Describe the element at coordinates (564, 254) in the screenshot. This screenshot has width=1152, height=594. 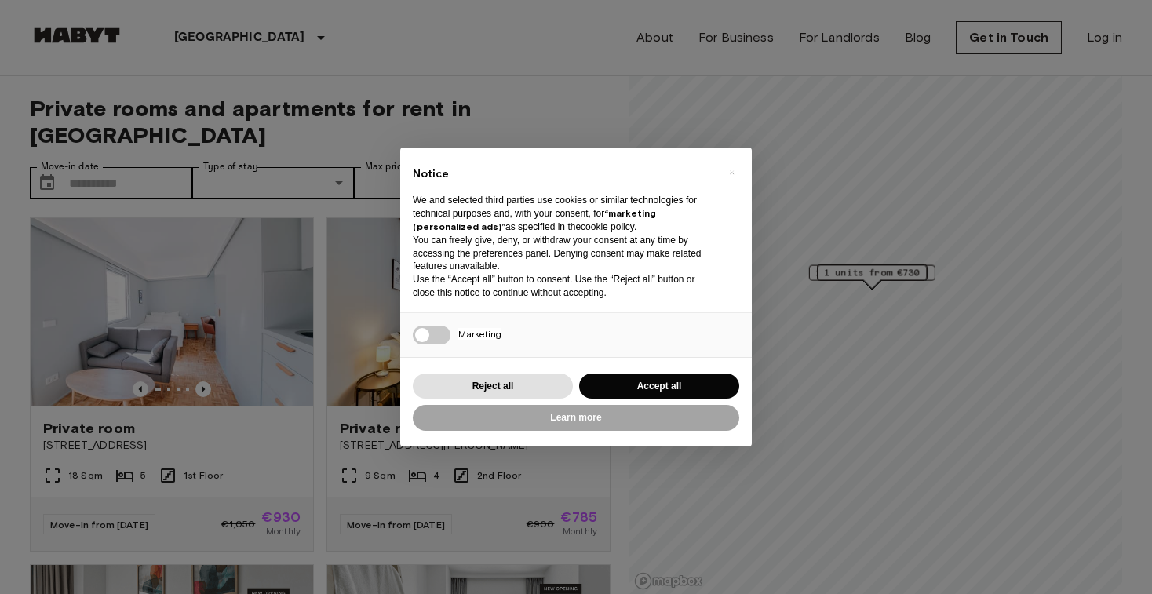
I see `p: You can freely give, deny, or withdraw your consent at any time by accessing the preferences pane...` at that location.